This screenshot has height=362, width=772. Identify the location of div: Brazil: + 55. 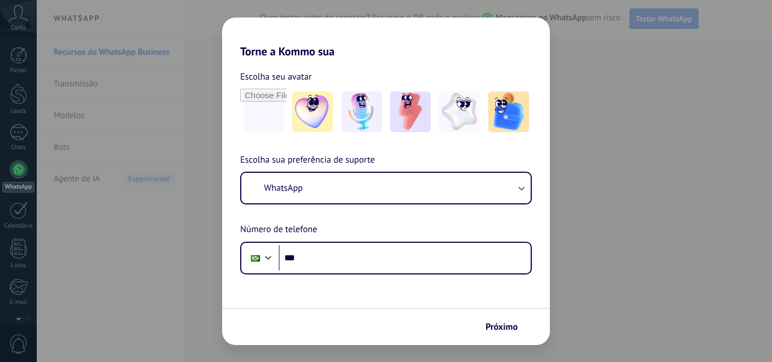
(256, 258).